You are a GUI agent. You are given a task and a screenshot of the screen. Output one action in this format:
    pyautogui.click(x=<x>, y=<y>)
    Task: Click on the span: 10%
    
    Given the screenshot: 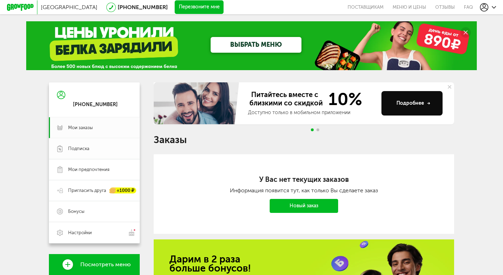 What is the action you would take?
    pyautogui.click(x=343, y=99)
    